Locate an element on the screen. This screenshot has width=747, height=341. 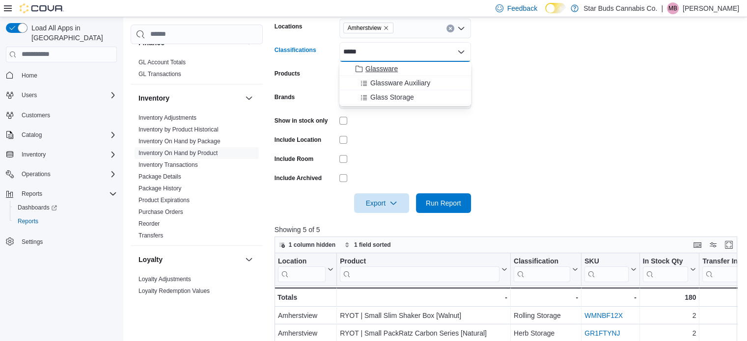
span: Inventory On Hand by Product is located at coordinates (178, 153).